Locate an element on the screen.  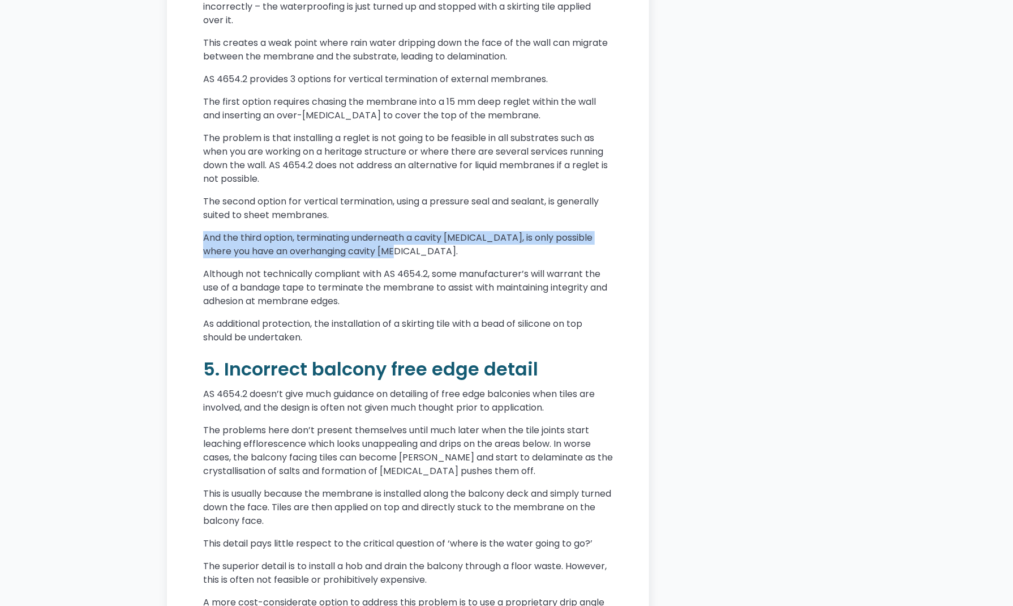
p: Although not technically compliant with AS 4654.2, some manufacturer’s will warrant the use of a ... is located at coordinates (408, 288).